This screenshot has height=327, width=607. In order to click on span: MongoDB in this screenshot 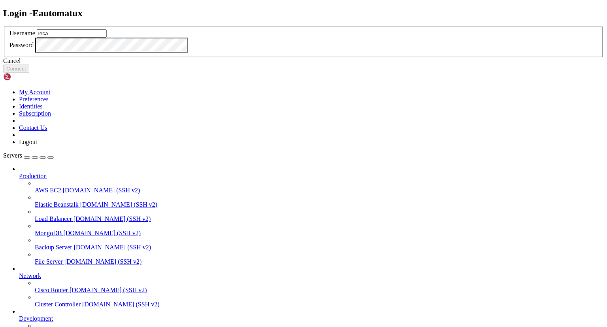, I will do `click(48, 233)`.